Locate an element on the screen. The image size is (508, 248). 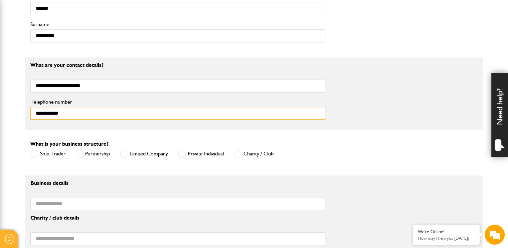
label: Limited Company is located at coordinates (144, 154).